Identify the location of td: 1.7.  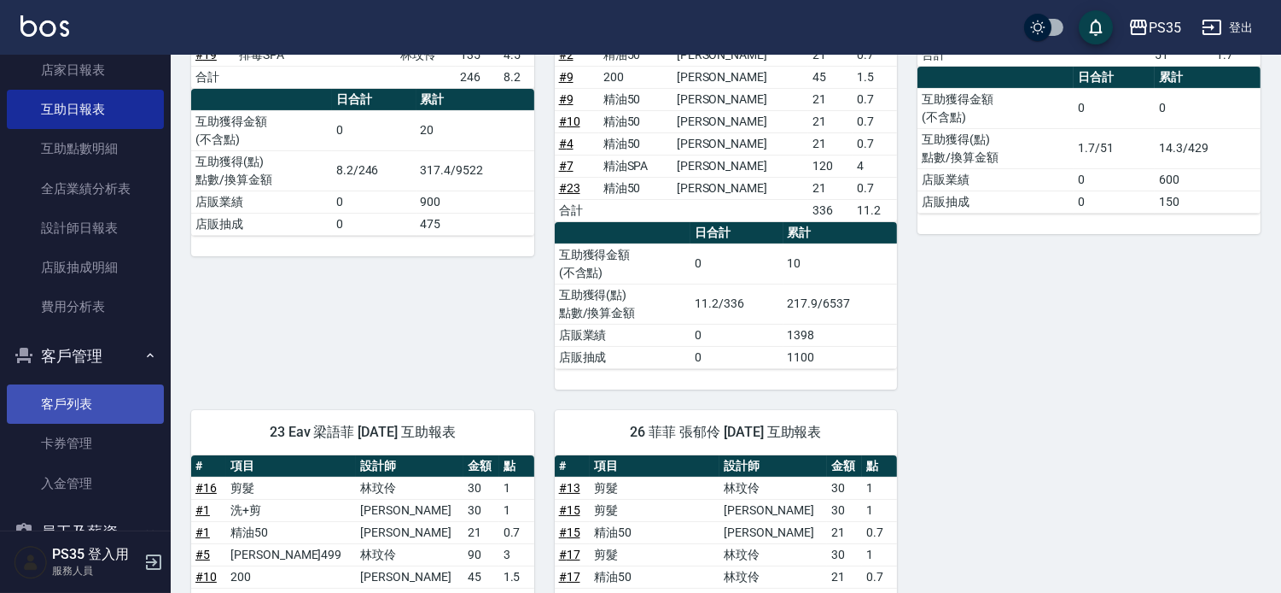
(1236, 55).